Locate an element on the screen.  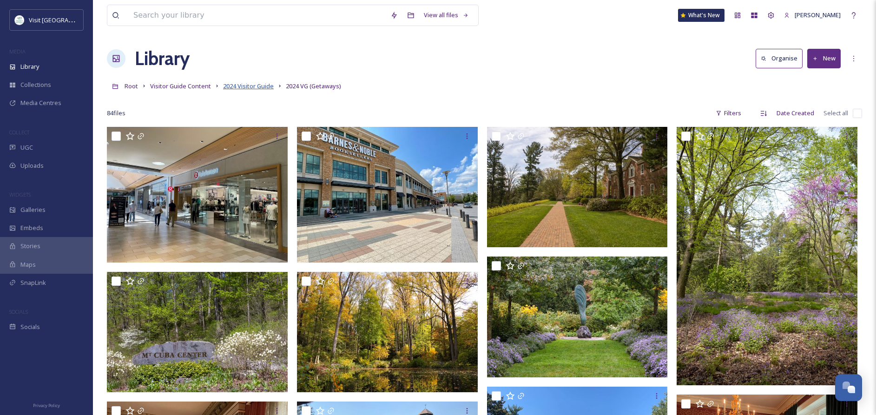
span: Media Centres is located at coordinates (41, 103).